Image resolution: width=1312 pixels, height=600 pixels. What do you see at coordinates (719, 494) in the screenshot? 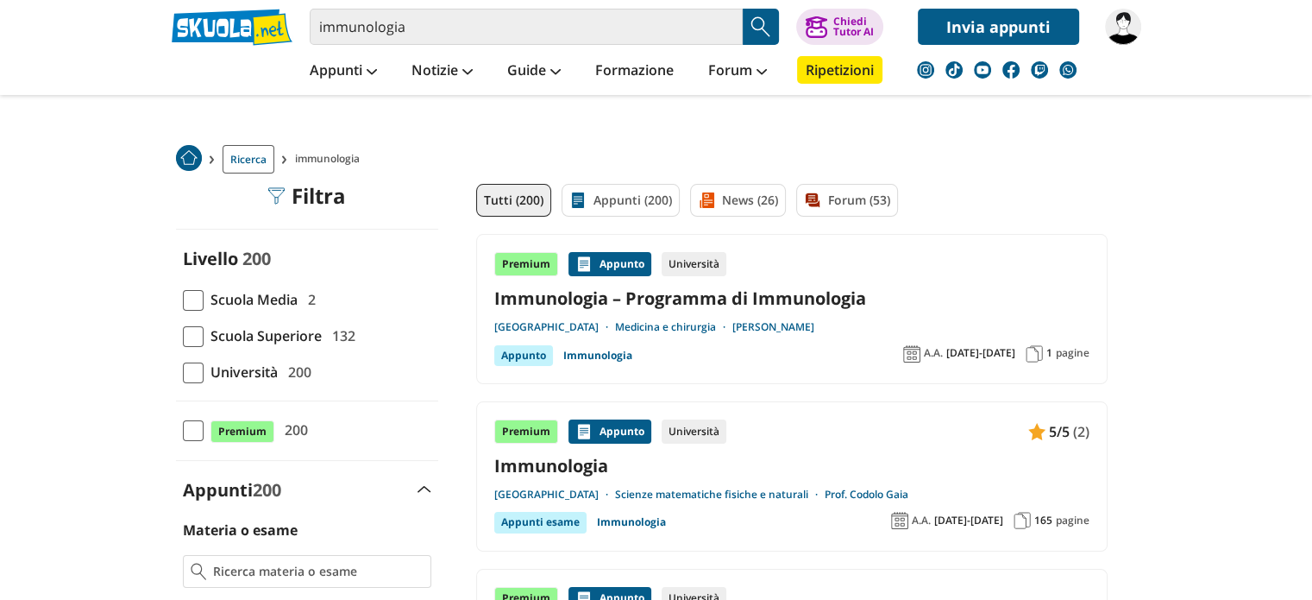
I see `a: Scienze matematiche fisiche e naturali` at bounding box center [719, 494].